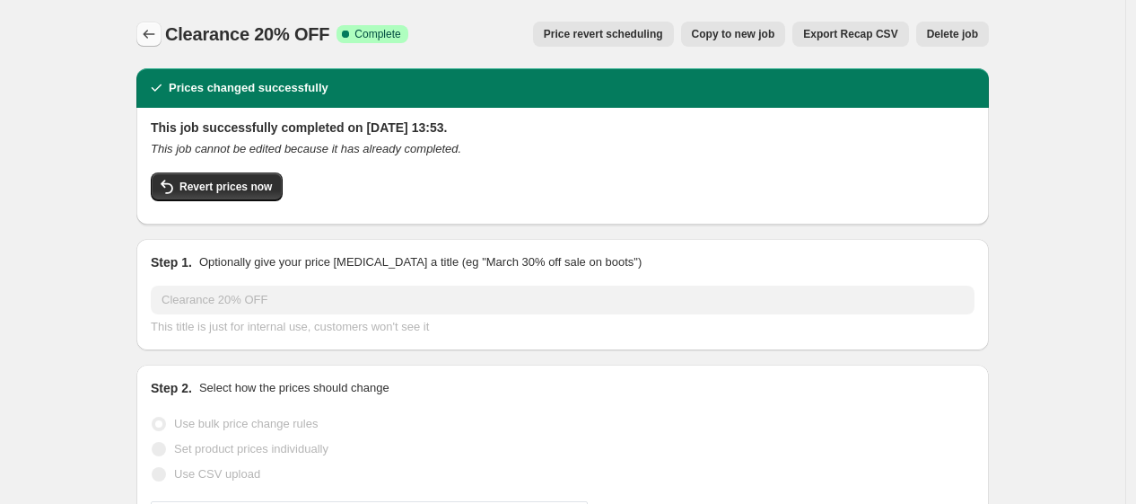 This screenshot has width=1136, height=504. Describe the element at coordinates (171, 262) in the screenshot. I see `h2: Step 1.` at that location.